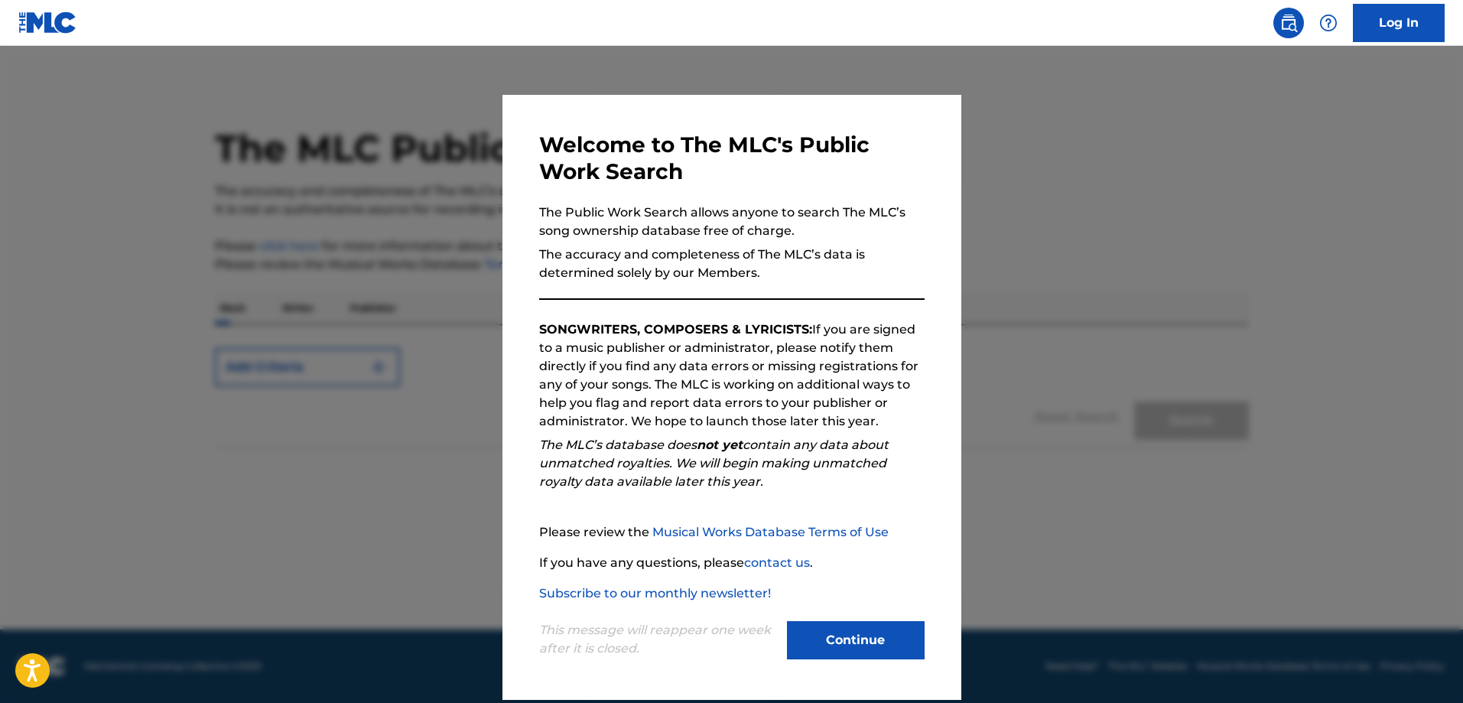  Describe the element at coordinates (732, 222) in the screenshot. I see `p: The Public Work Search allows anyone to search The MLC’s song ownership database free of charge.` at that location.